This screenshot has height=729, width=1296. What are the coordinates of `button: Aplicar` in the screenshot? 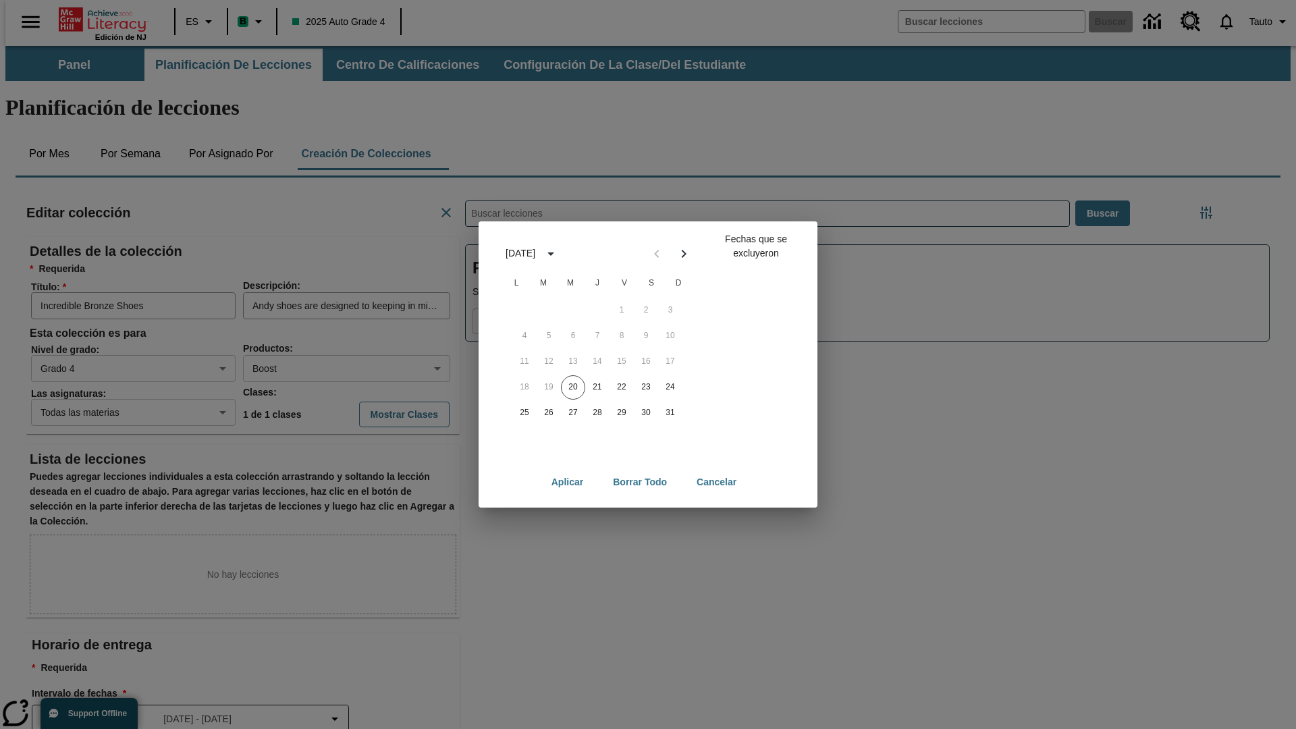 It's located at (567, 482).